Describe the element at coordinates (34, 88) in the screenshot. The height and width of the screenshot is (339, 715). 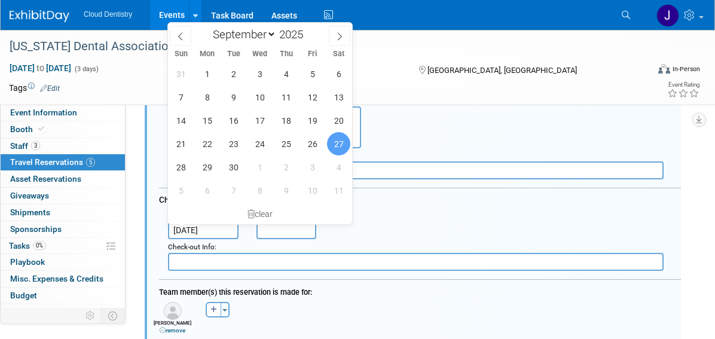
I see `td: Tags` at that location.